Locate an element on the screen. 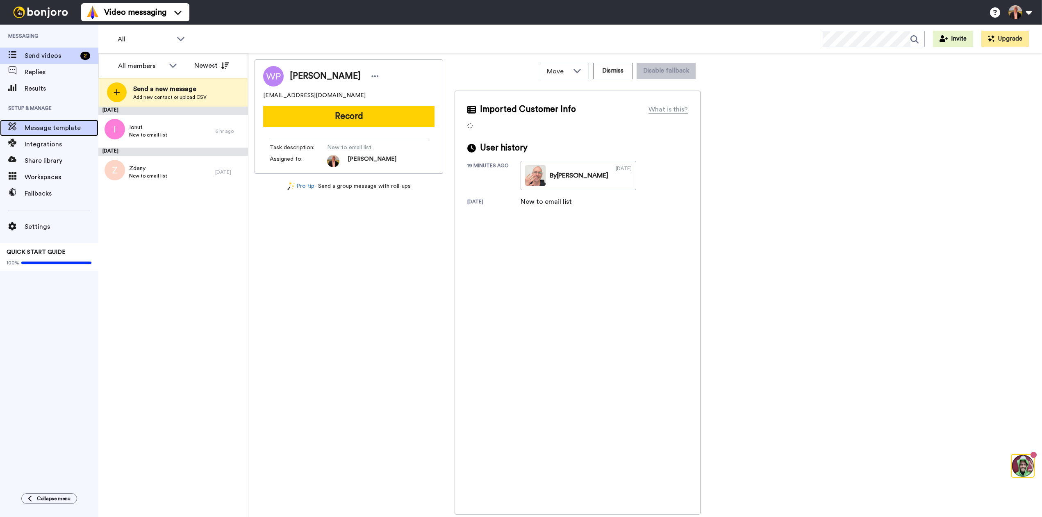  img: i.png is located at coordinates (115, 129).